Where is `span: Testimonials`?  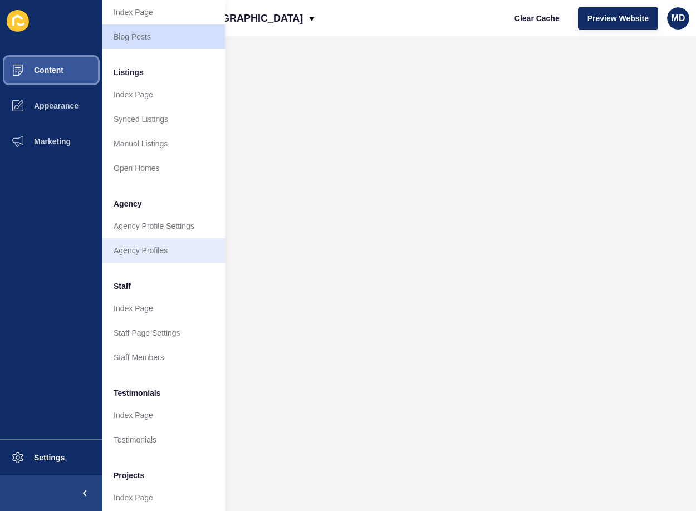
span: Testimonials is located at coordinates (137, 393).